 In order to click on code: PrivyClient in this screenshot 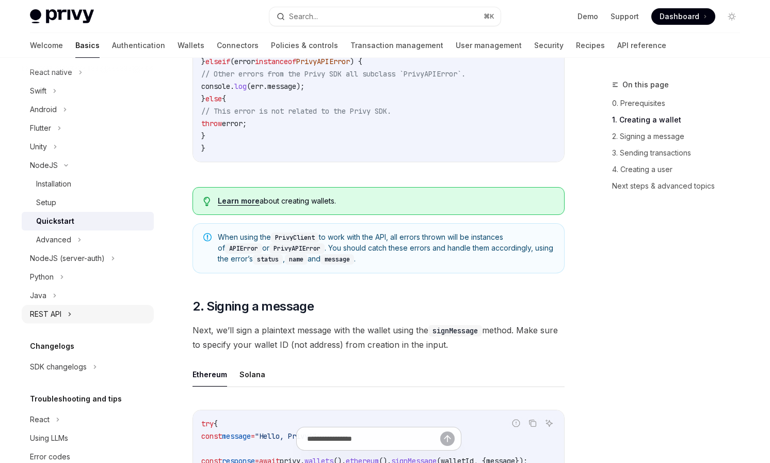, I will do `click(295, 237)`.